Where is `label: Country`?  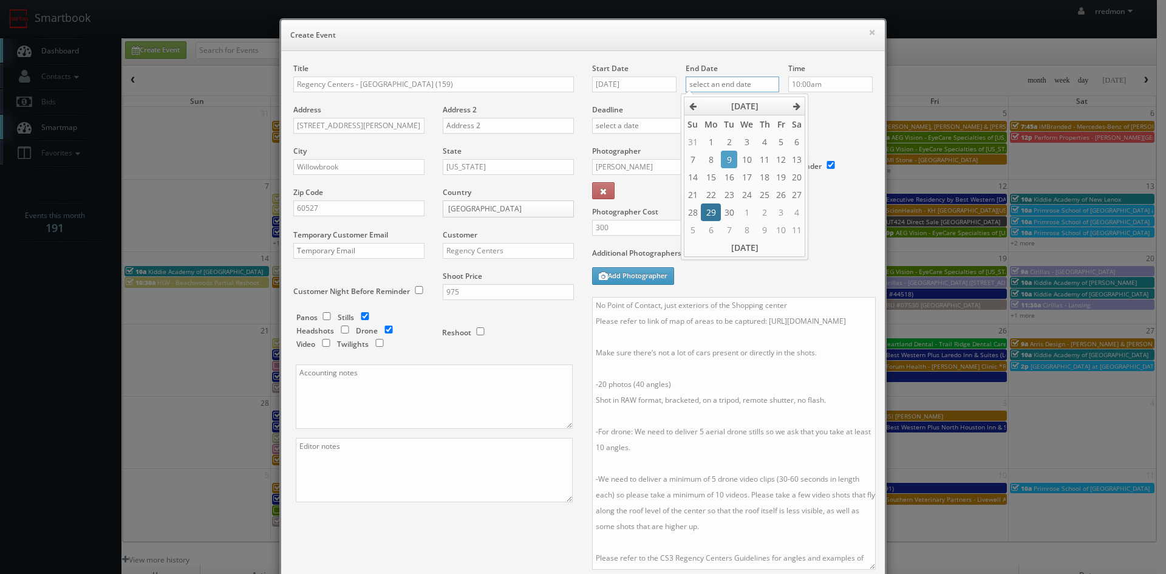 label: Country is located at coordinates (457, 192).